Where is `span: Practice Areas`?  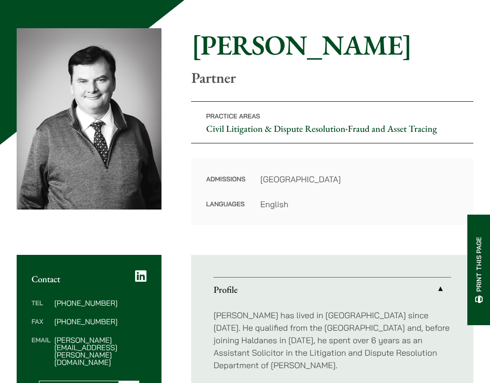 span: Practice Areas is located at coordinates (233, 116).